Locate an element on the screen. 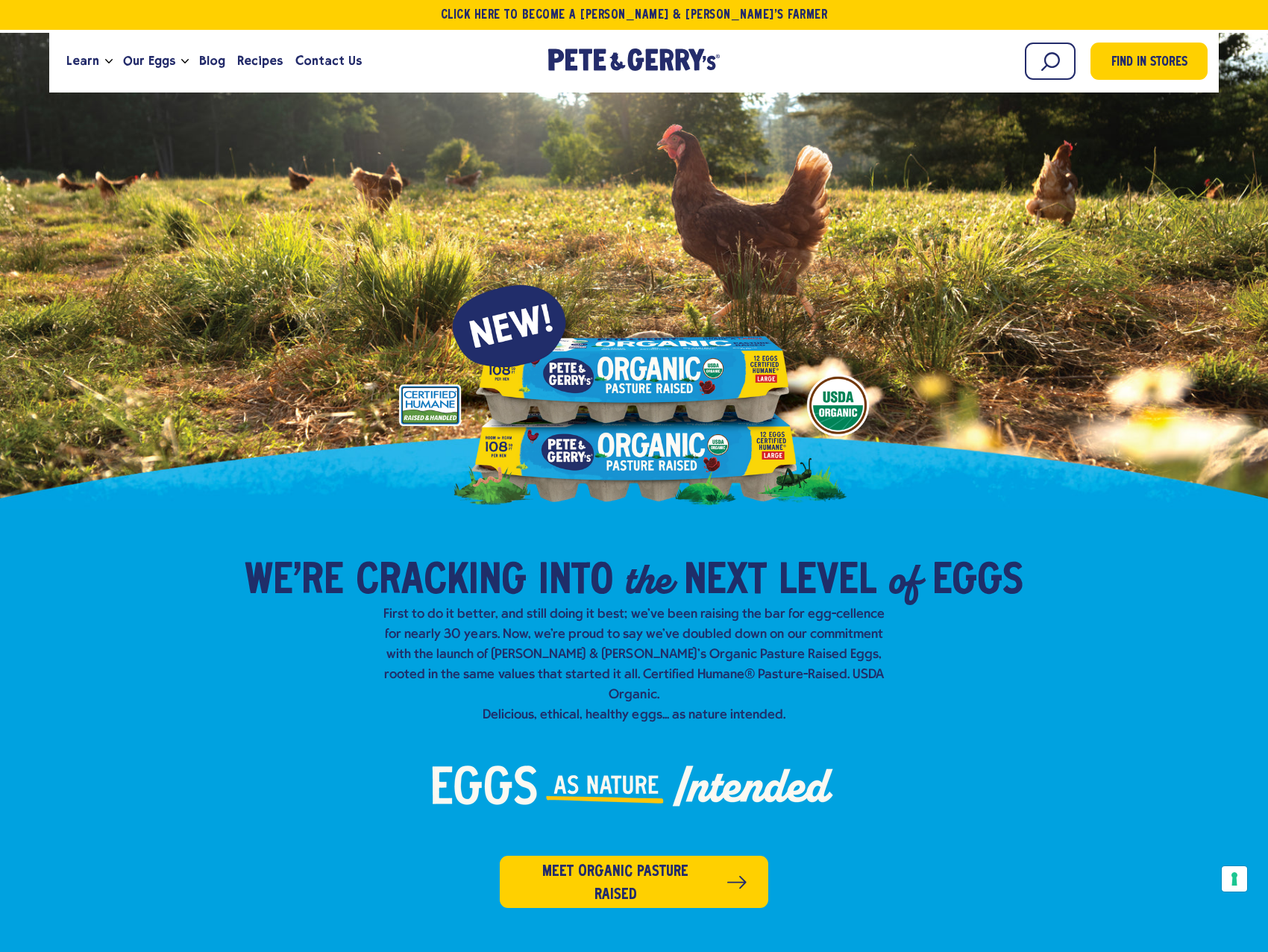 This screenshot has height=952, width=1268. span: Next is located at coordinates (725, 582).